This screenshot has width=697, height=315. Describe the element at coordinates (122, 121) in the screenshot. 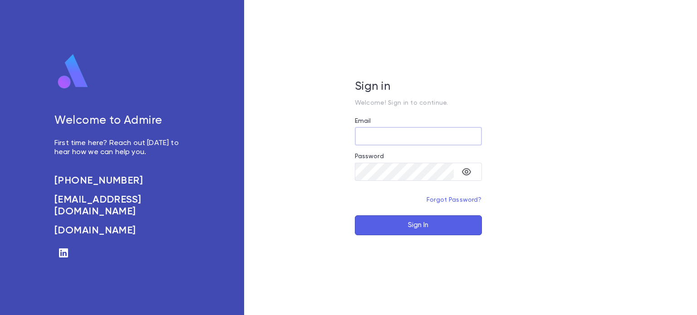

I see `h5: Welcome to Admire` at that location.